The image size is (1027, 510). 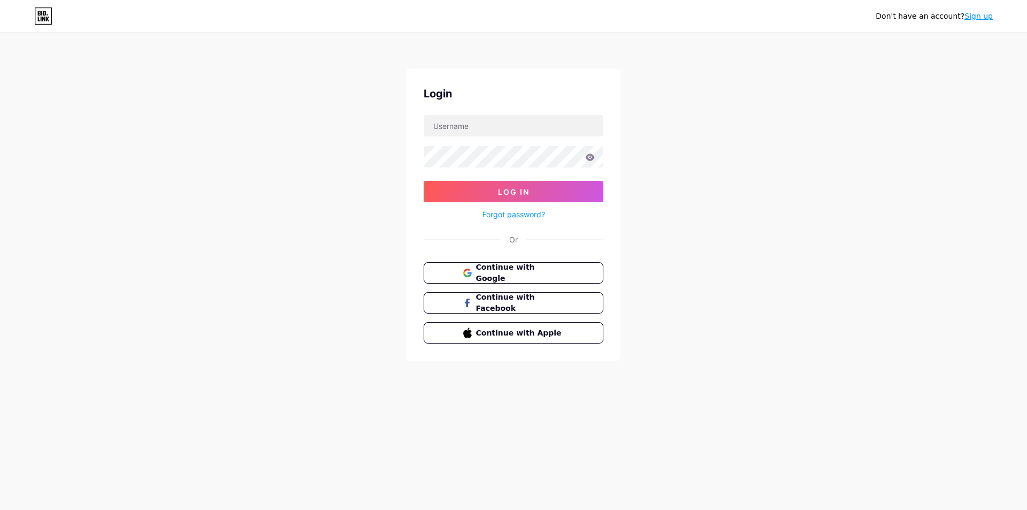 I want to click on a: Forgot password?, so click(x=514, y=214).